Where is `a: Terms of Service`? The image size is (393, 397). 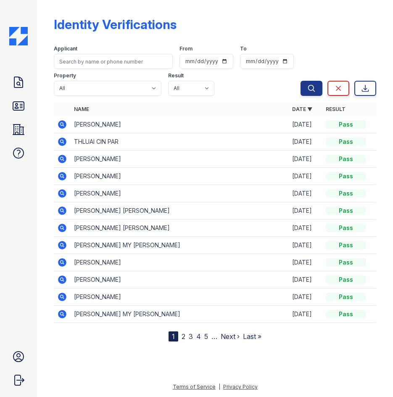
a: Terms of Service is located at coordinates (194, 386).